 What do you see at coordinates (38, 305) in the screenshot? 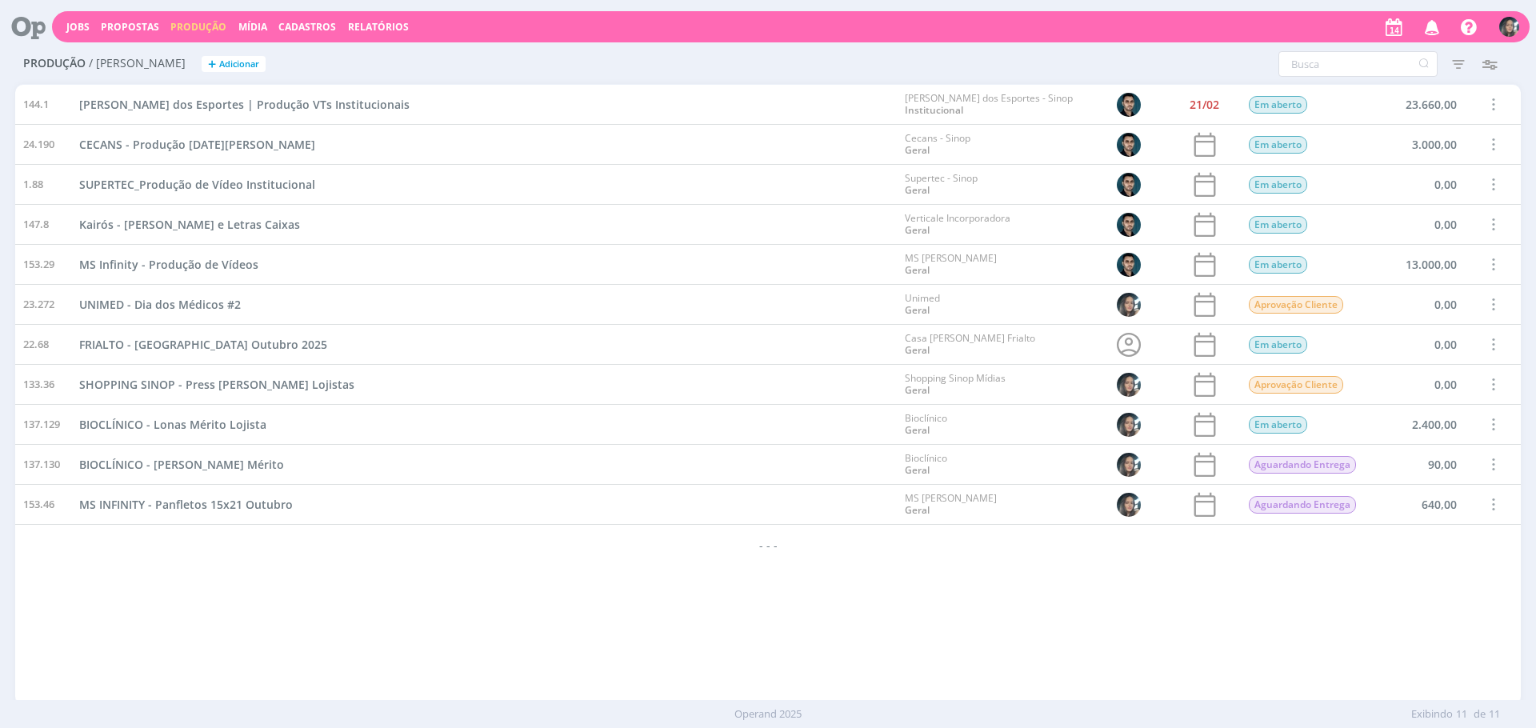
I see `span: 23.272` at bounding box center [38, 305].